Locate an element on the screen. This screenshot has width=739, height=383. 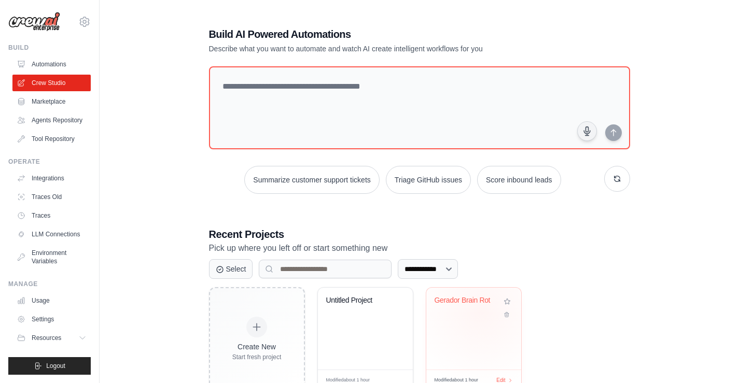
a: LLM Connections is located at coordinates (51, 234).